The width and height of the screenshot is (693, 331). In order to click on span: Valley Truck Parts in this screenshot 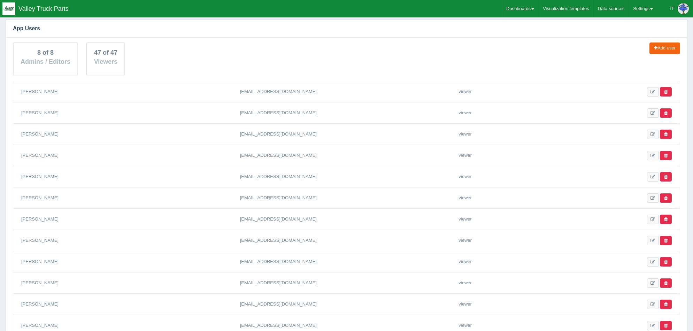, I will do `click(44, 9)`.